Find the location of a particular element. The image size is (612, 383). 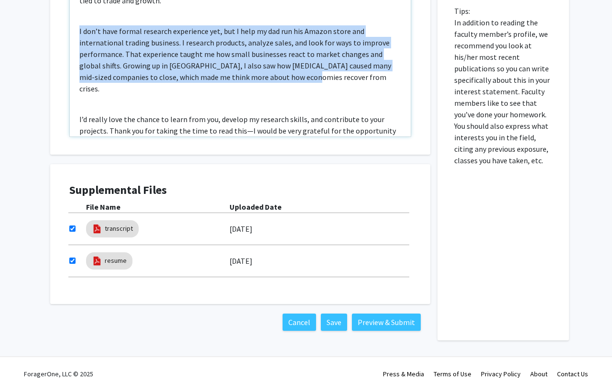

button: Cancel is located at coordinates (299, 322).